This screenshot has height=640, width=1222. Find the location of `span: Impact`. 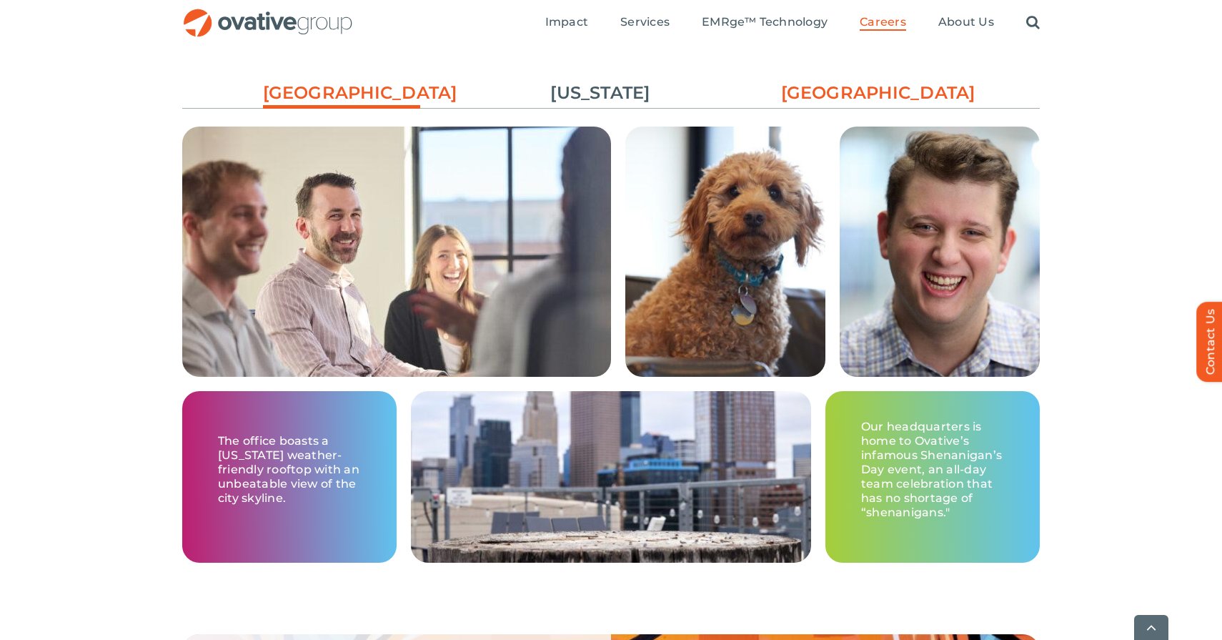

span: Impact is located at coordinates (567, 22).